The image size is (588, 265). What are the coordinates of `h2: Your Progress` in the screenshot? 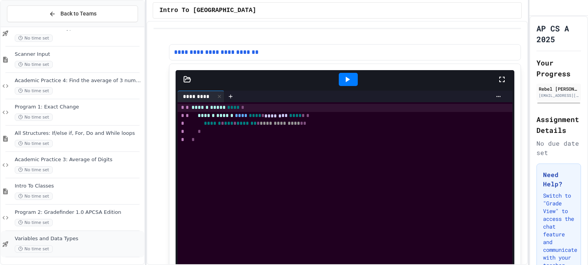 It's located at (558, 68).